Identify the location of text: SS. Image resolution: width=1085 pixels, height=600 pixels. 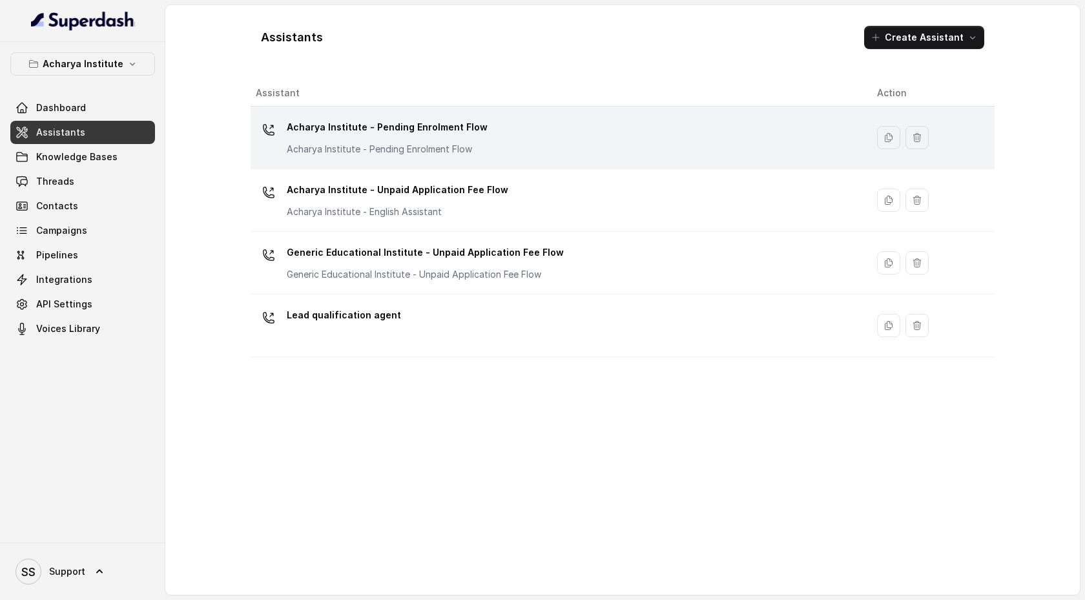
(28, 571).